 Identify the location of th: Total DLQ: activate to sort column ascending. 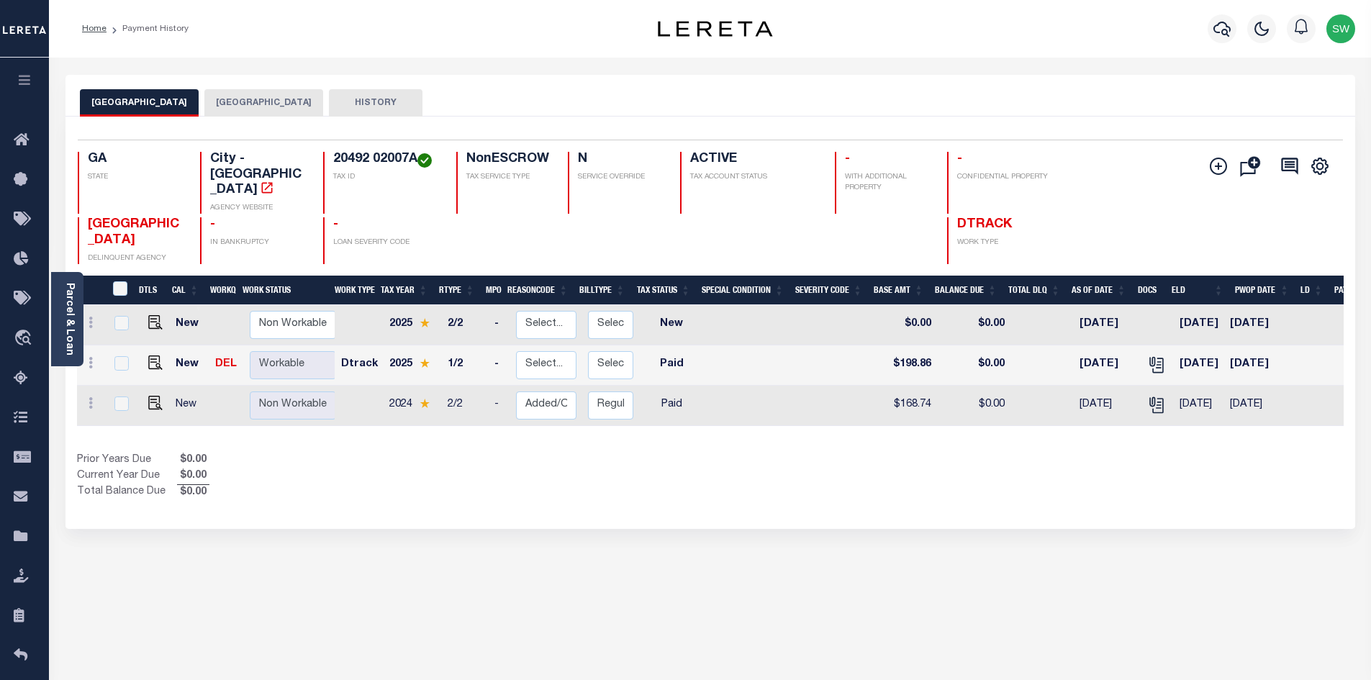
(1035, 290).